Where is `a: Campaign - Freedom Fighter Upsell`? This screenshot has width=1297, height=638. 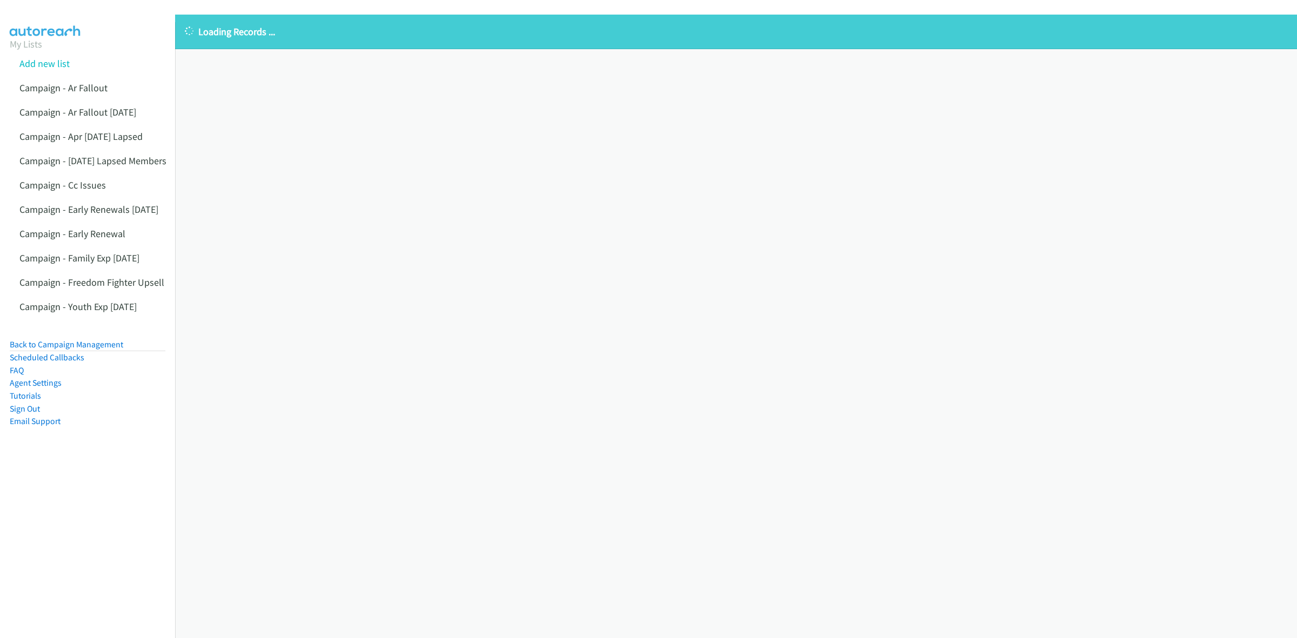 a: Campaign - Freedom Fighter Upsell is located at coordinates (92, 282).